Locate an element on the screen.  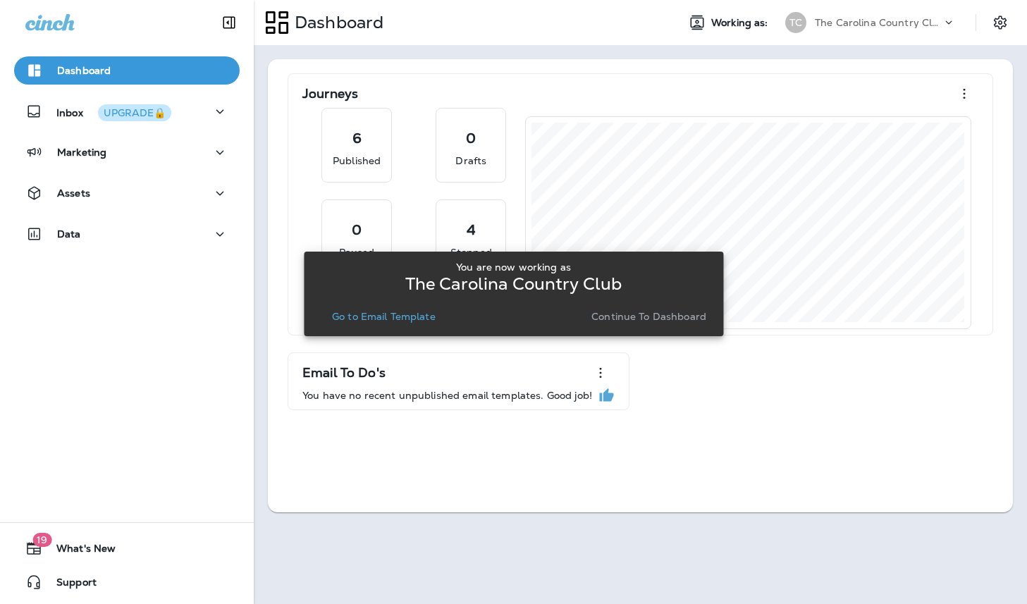
button: Go to Email Template is located at coordinates (383, 316).